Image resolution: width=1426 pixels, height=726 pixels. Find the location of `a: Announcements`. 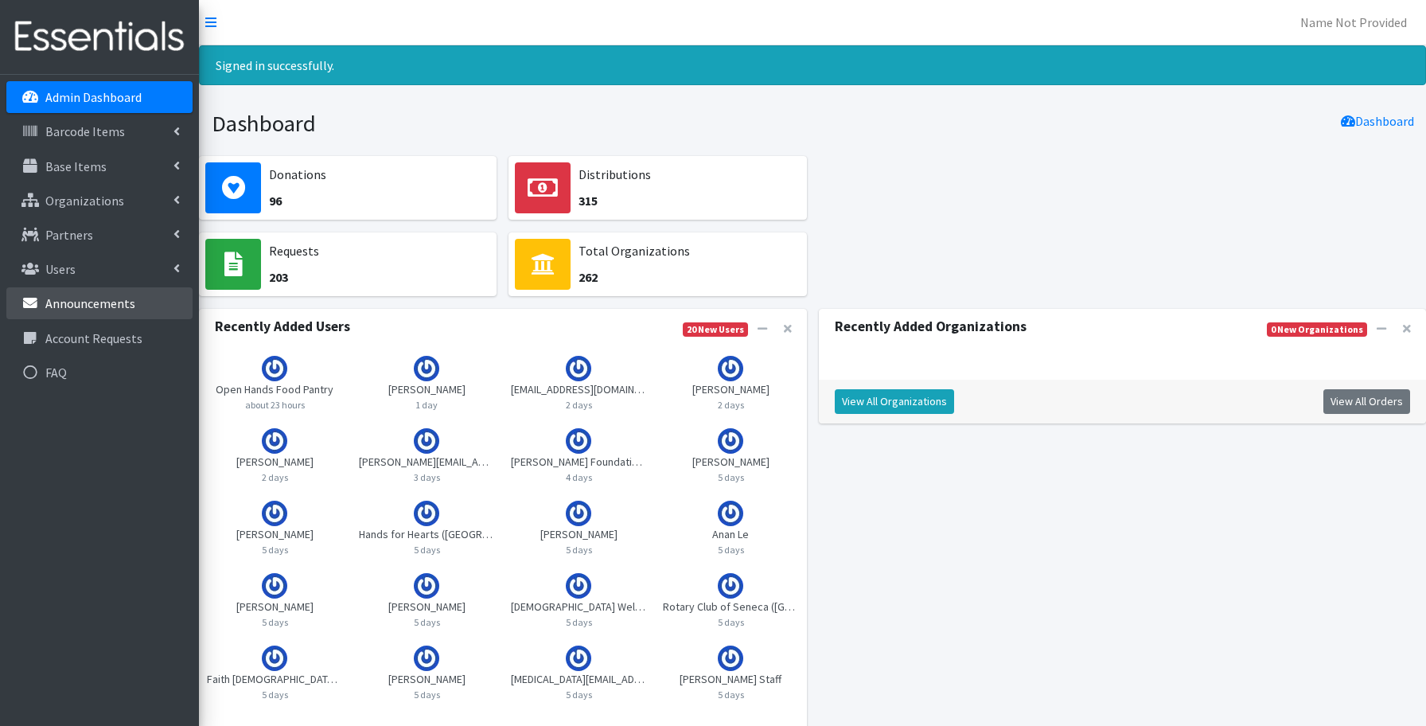

a: Announcements is located at coordinates (99, 303).